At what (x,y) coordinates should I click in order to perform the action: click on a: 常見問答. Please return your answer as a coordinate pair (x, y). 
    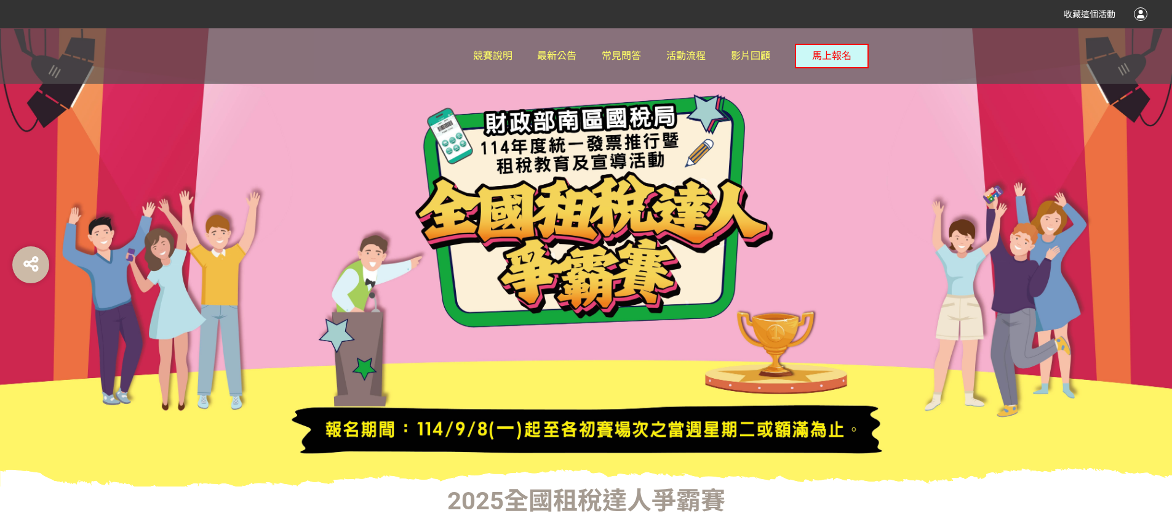
    Looking at the image, I should click on (622, 56).